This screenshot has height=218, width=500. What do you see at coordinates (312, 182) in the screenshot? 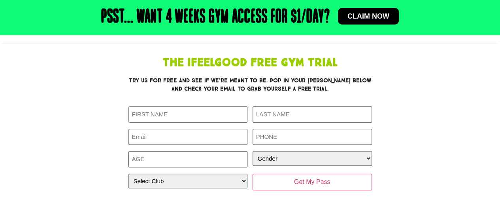
I see `input: Get My Pass` at bounding box center [312, 182].